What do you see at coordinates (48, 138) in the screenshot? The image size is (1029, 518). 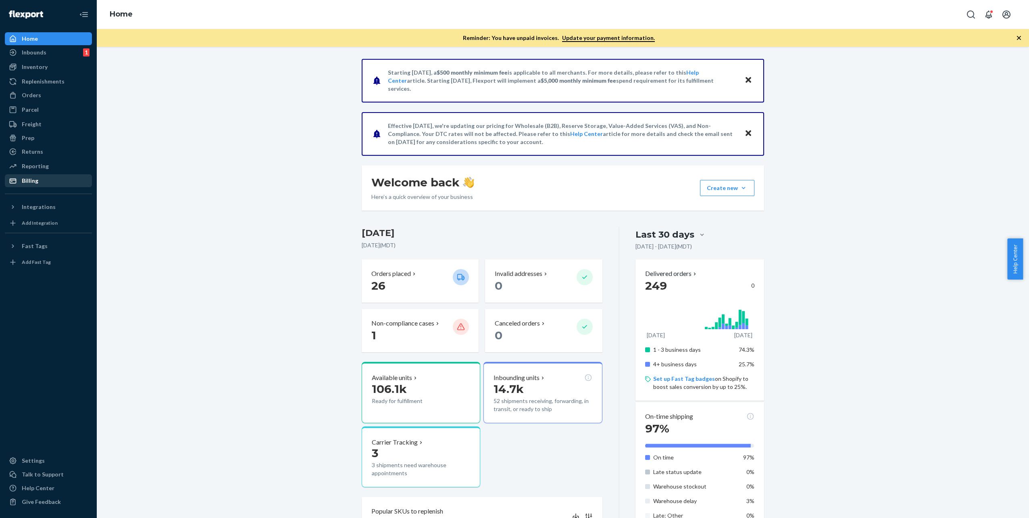 I see `a: Prep` at bounding box center [48, 138].